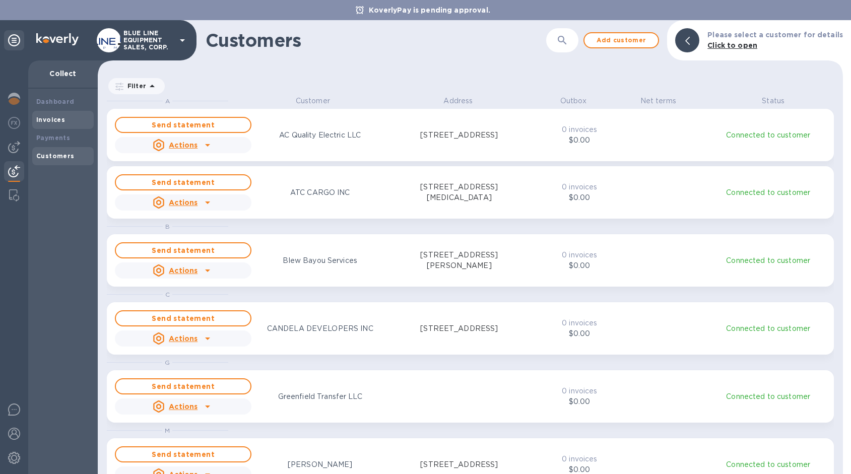  Describe the element at coordinates (167, 362) in the screenshot. I see `span: G` at that location.